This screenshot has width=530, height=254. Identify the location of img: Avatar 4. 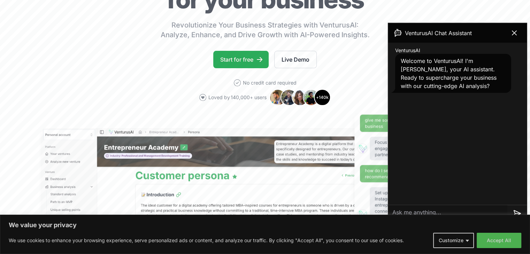
(311, 97).